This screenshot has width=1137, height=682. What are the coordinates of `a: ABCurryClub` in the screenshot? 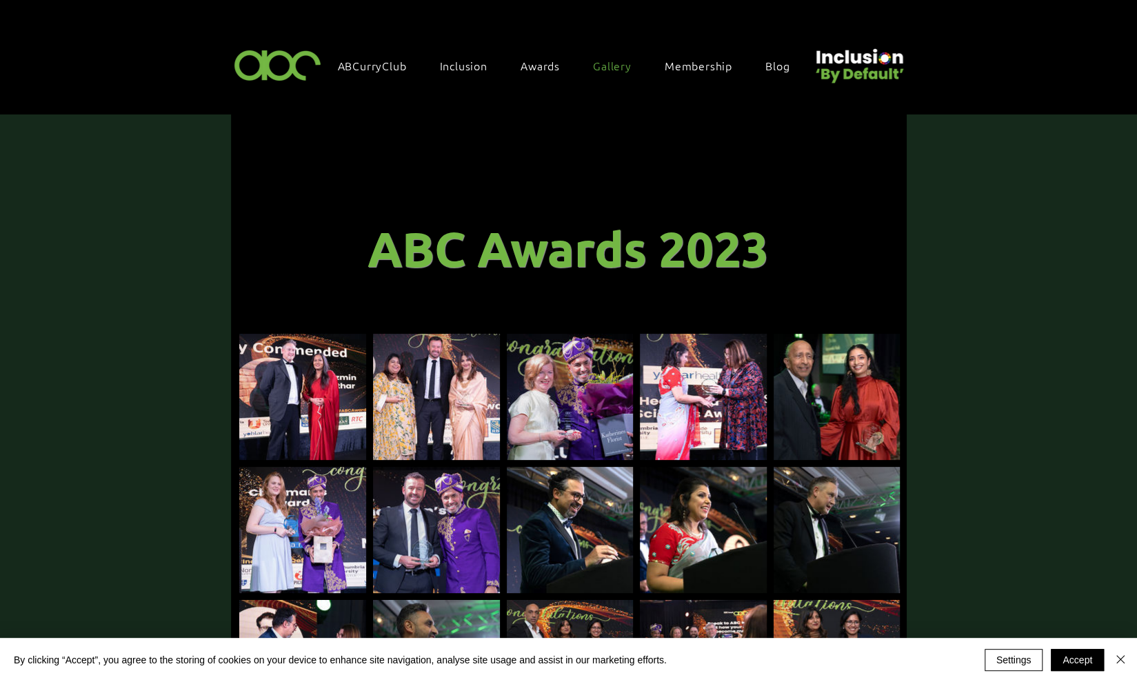 It's located at (379, 66).